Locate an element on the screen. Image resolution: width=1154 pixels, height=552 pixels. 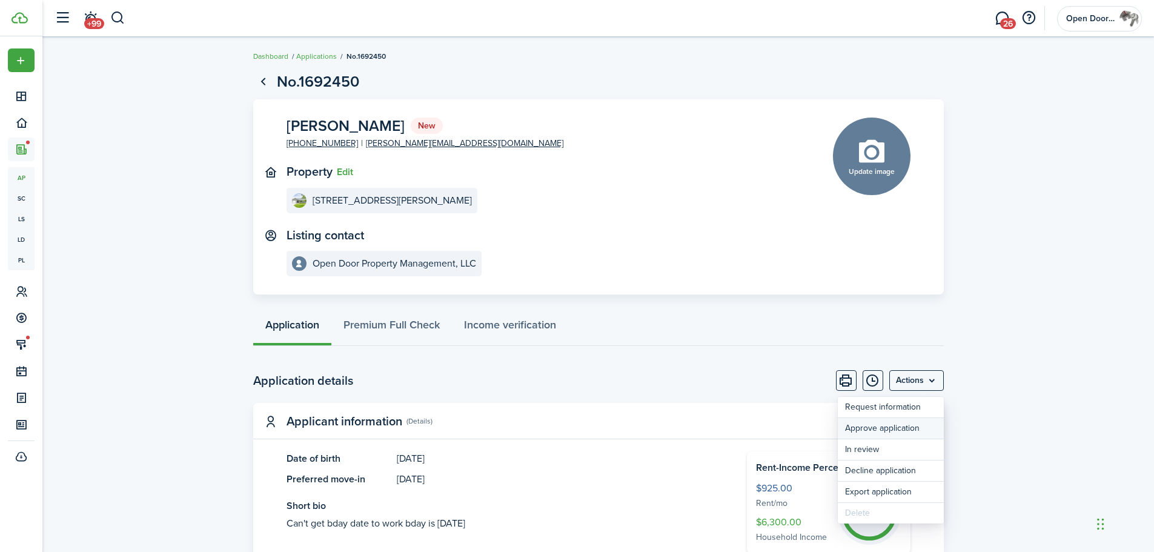
a: sc is located at coordinates (21, 198).